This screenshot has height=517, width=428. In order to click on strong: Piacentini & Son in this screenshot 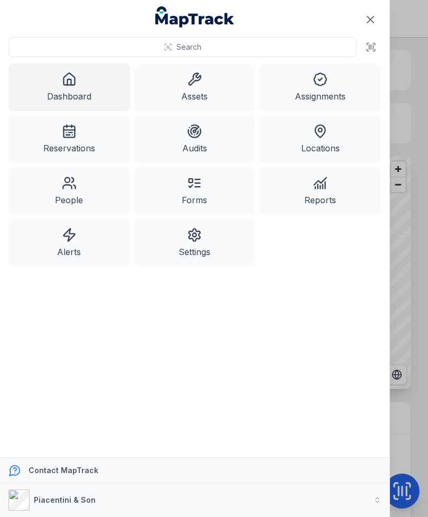, I will do `click(65, 499)`.